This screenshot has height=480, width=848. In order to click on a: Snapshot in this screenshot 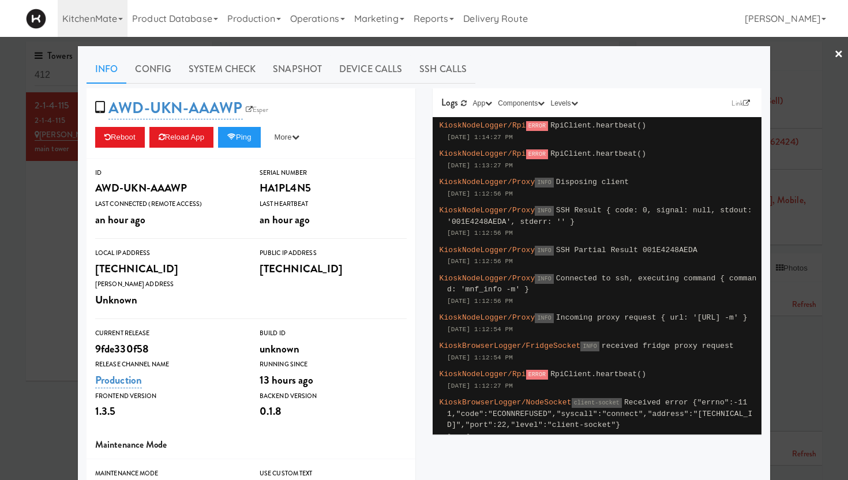, I will do `click(297, 69)`.